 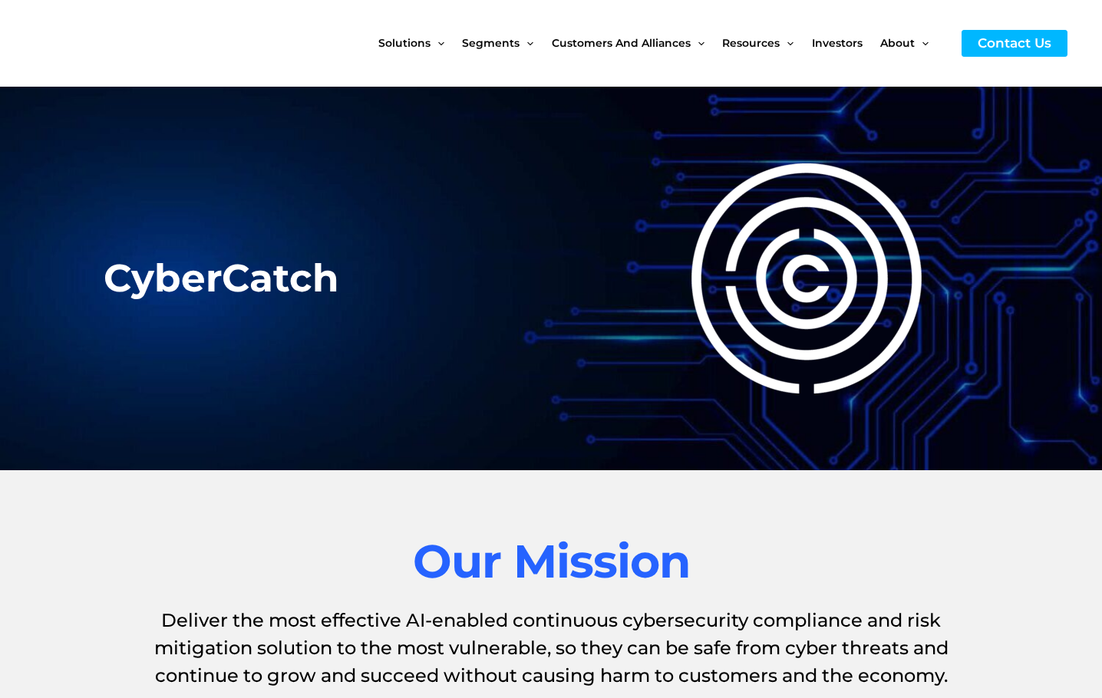 I want to click on a: Investors, so click(x=845, y=43).